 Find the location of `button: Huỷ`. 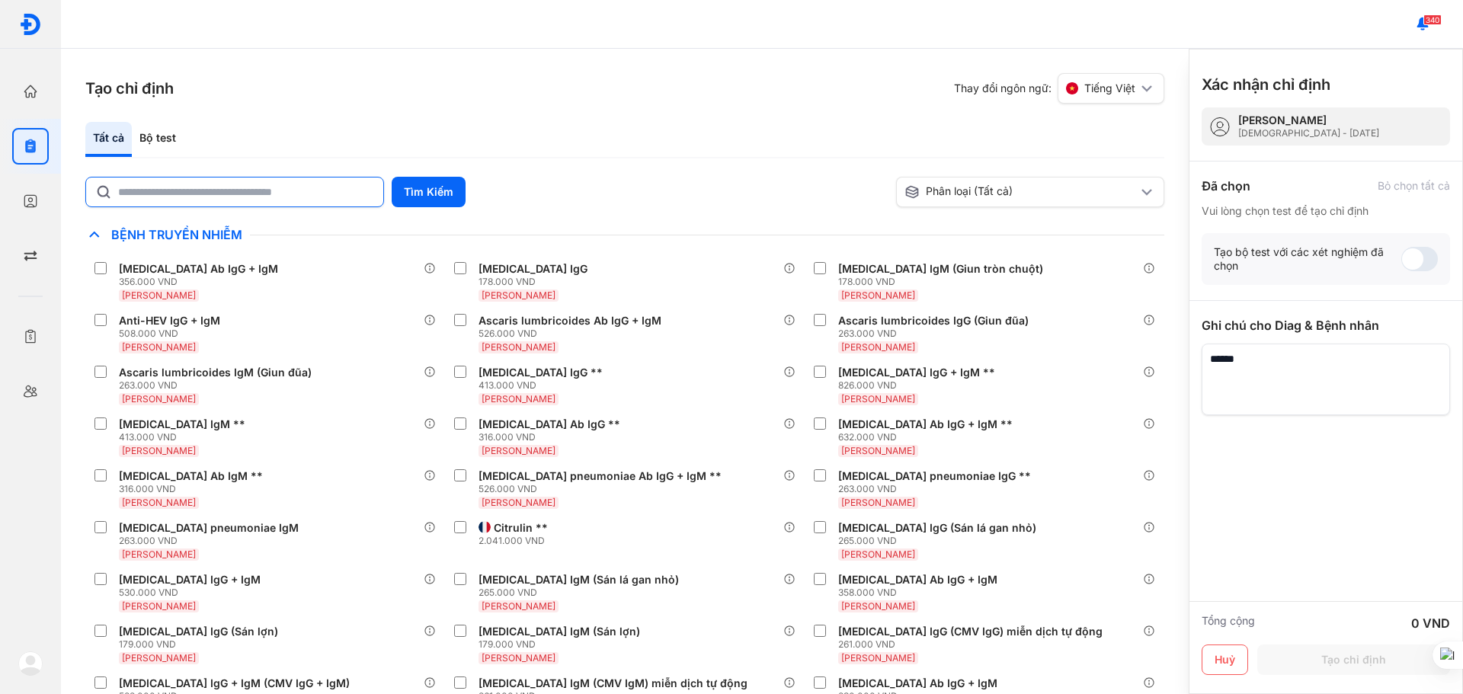

button: Huỷ is located at coordinates (1225, 660).